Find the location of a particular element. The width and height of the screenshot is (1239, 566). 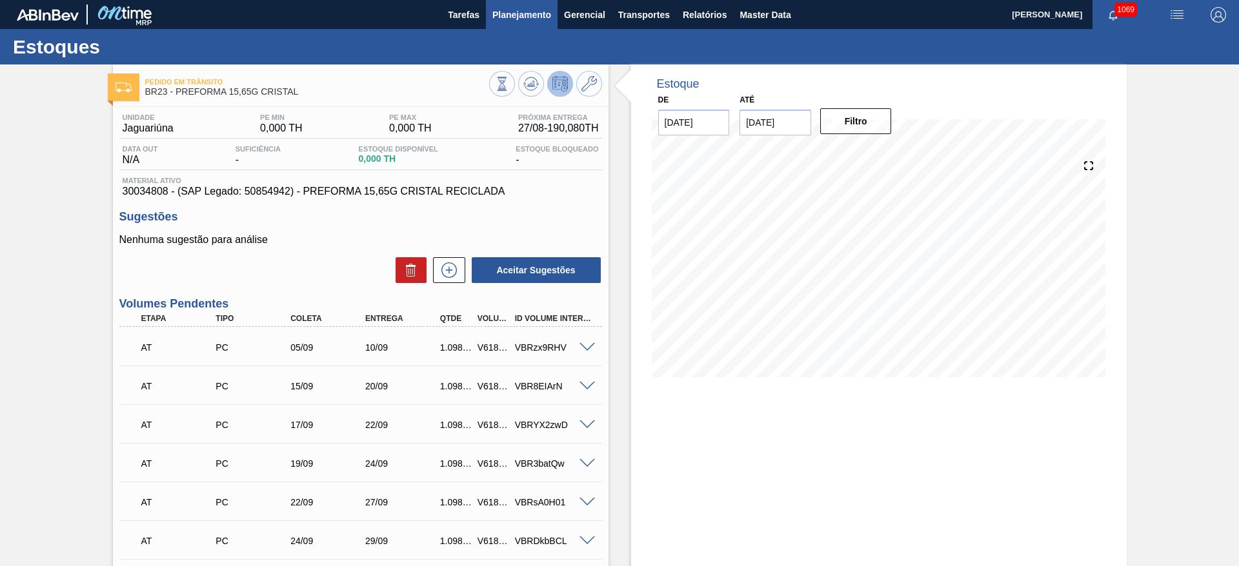

span: Master Data is located at coordinates (764, 15).